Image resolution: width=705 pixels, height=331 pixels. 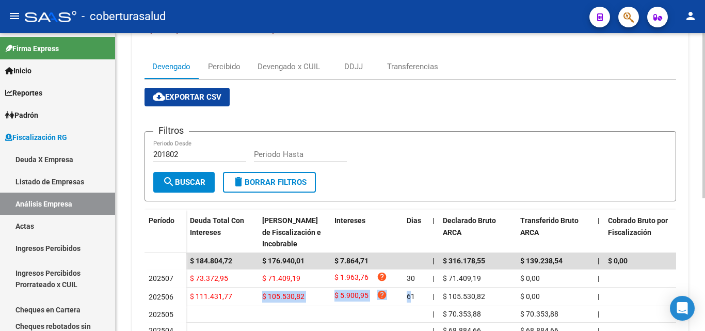 I want to click on span: 30, so click(x=411, y=278).